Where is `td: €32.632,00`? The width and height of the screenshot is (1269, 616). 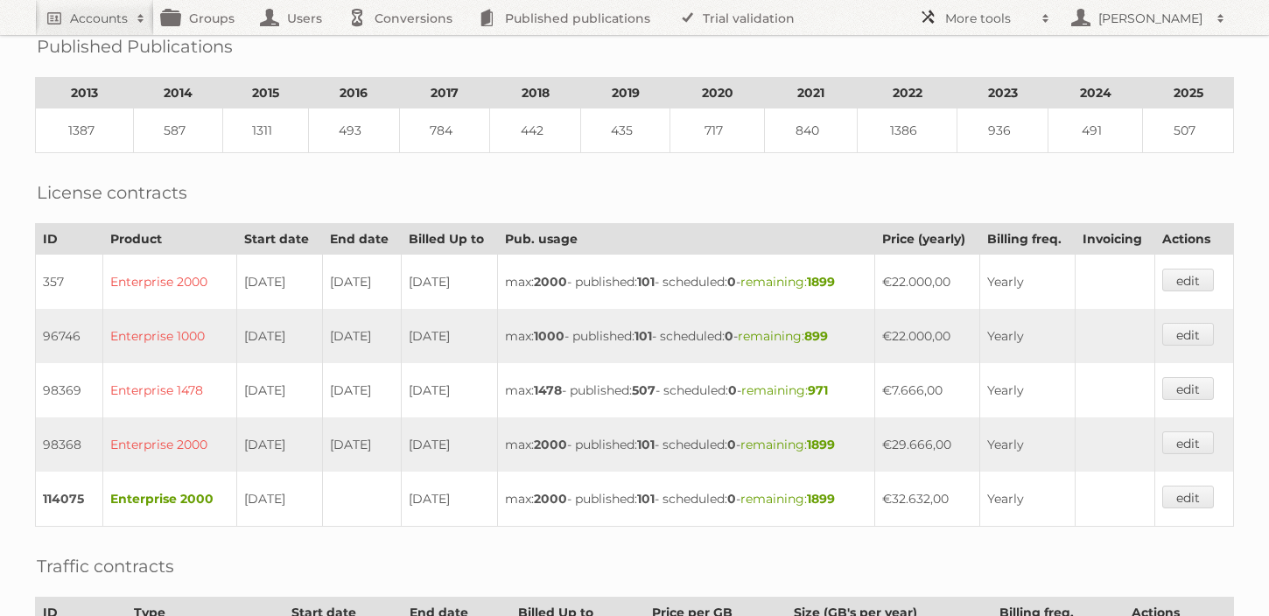
td: €32.632,00 is located at coordinates (927, 499).